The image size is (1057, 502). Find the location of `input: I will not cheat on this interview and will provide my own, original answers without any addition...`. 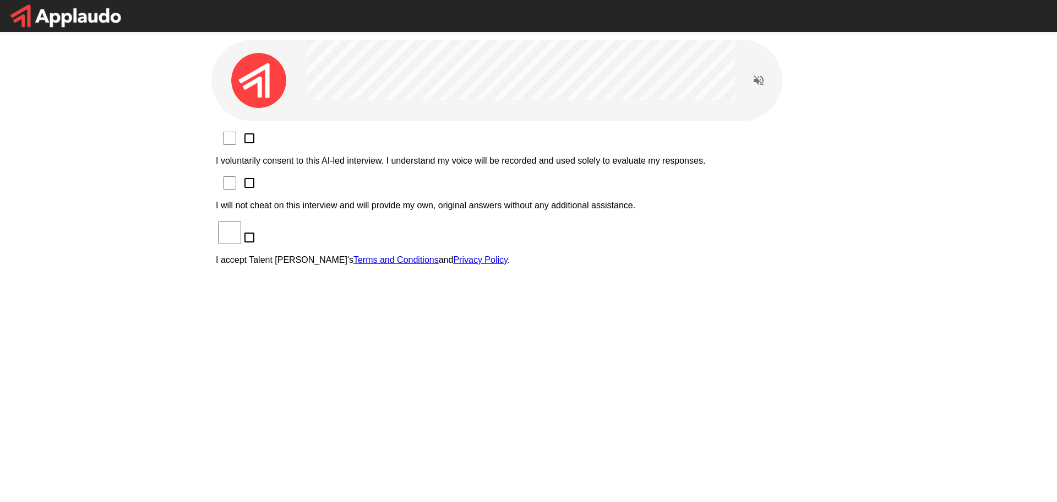

input: I will not cheat on this interview and will provide my own, original answers without any addition... is located at coordinates (230, 183).